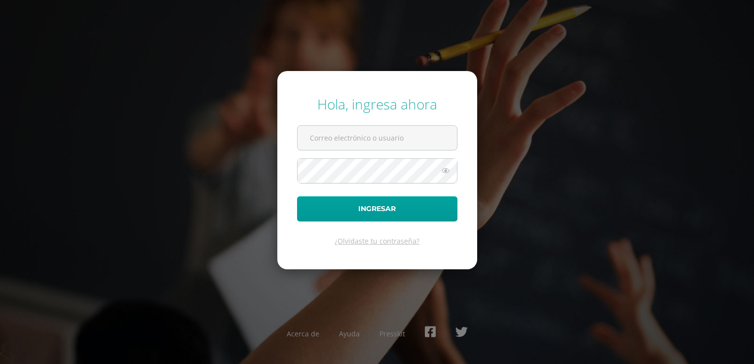  What do you see at coordinates (377, 104) in the screenshot?
I see `div: Hola, ingresa ahora` at bounding box center [377, 104].